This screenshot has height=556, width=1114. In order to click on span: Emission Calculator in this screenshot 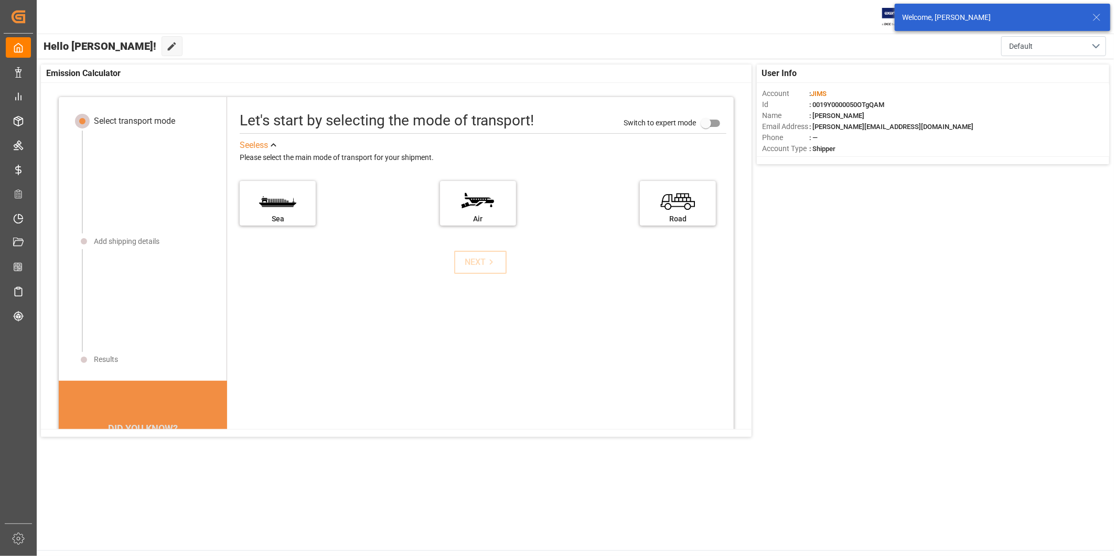, I will do `click(83, 73)`.